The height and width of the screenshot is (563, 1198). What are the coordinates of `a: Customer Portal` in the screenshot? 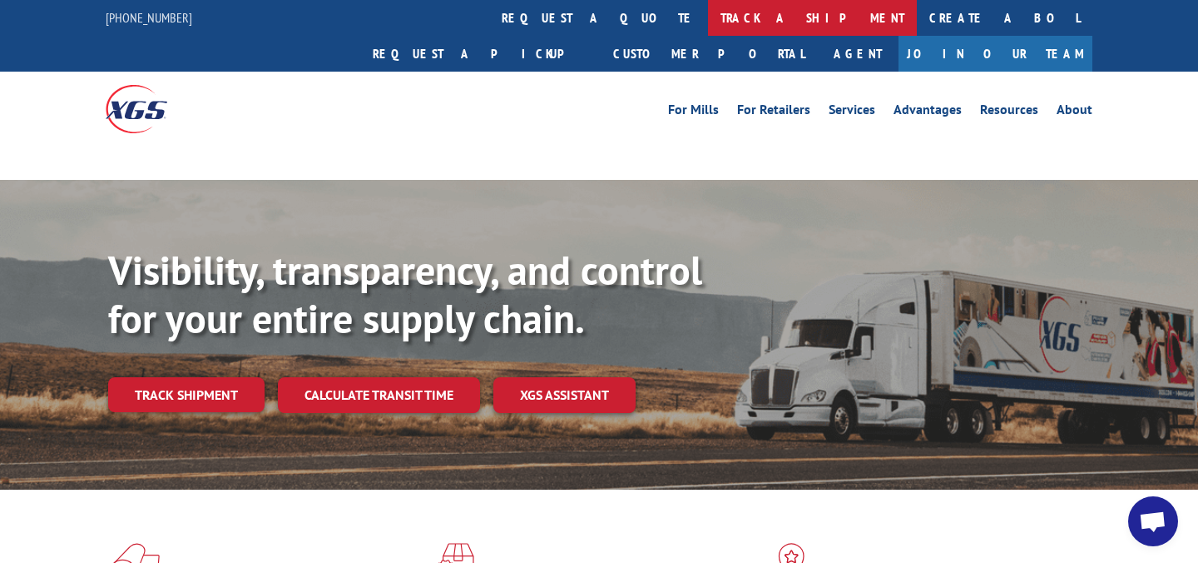 It's located at (709, 53).